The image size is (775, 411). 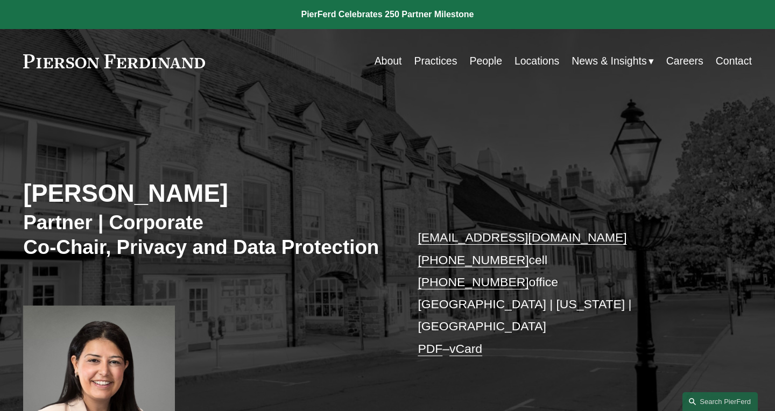 What do you see at coordinates (612, 61) in the screenshot?
I see `a: folder dropdown` at bounding box center [612, 61].